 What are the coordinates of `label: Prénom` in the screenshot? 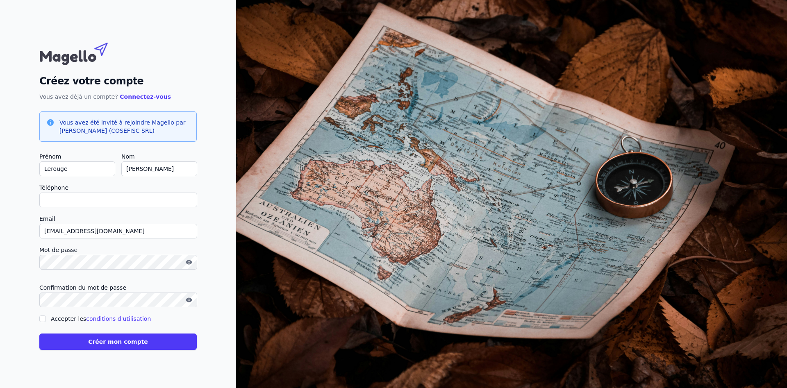 It's located at (77, 157).